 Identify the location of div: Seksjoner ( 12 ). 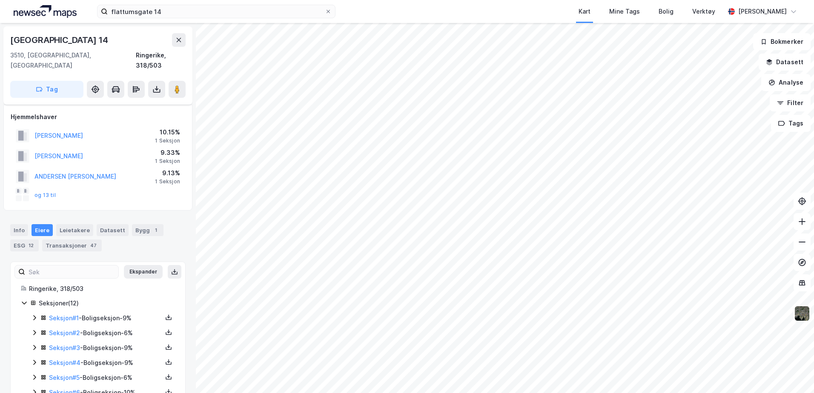
(107, 304).